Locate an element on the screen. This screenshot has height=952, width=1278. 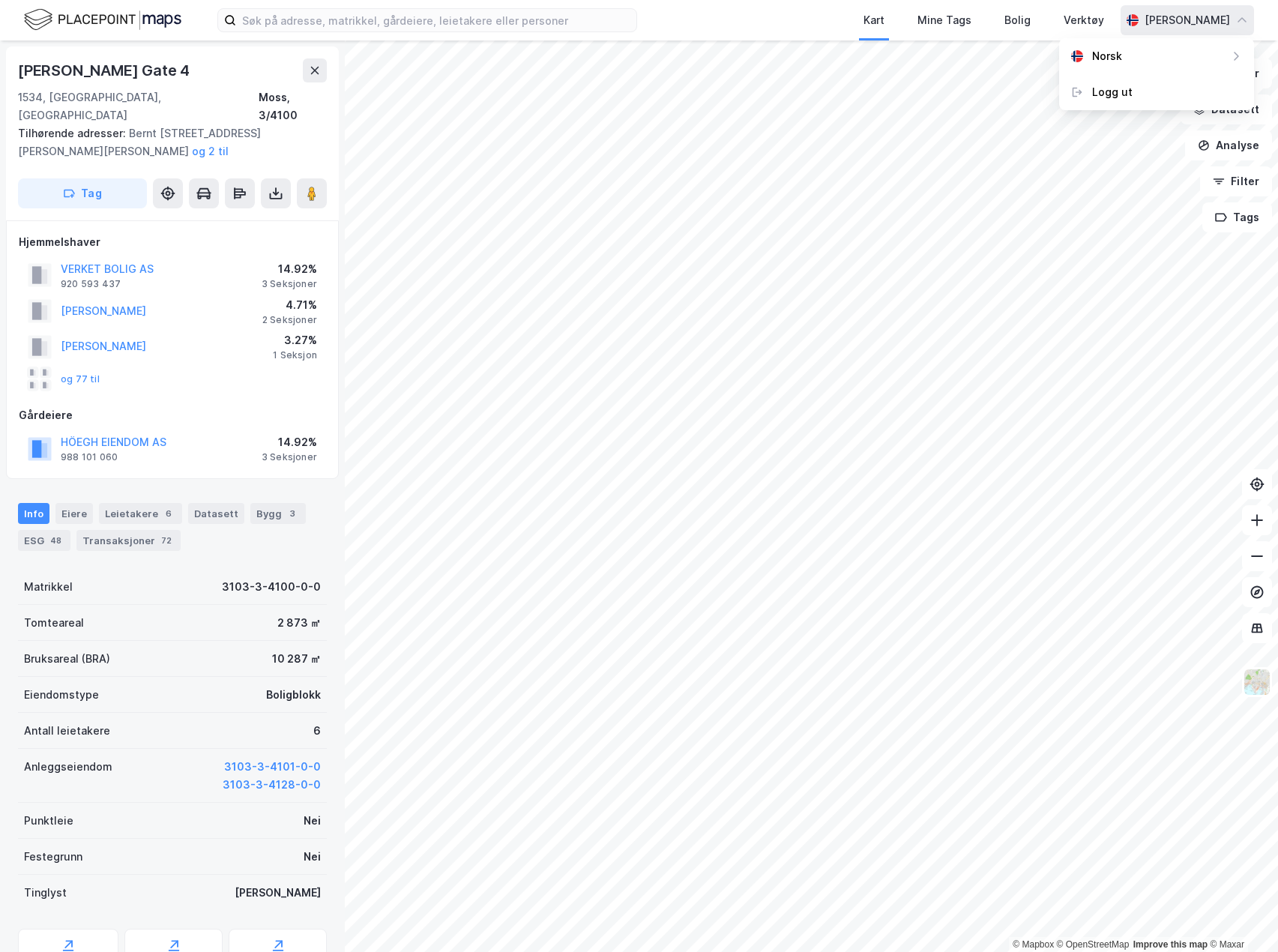
span: Tilhørende adresser: is located at coordinates (73, 132).